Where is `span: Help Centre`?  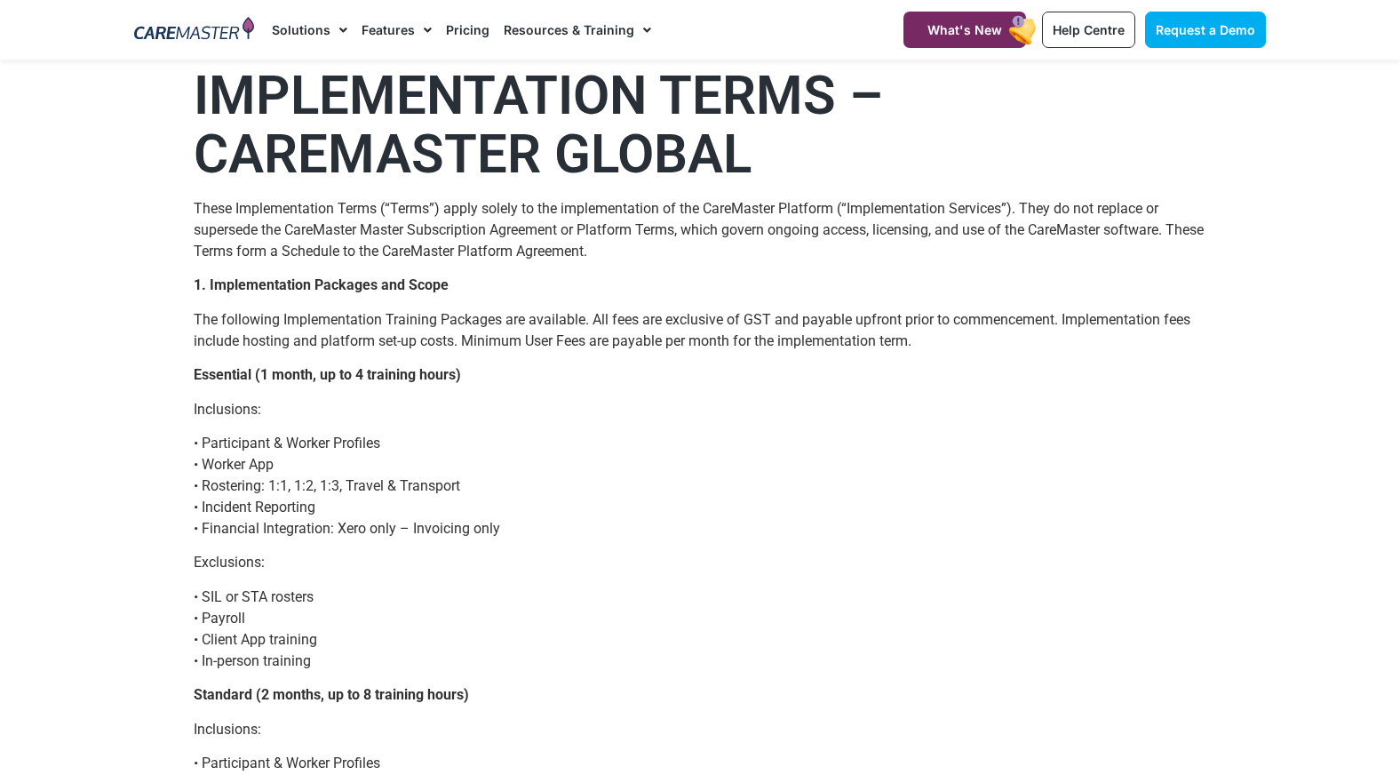
span: Help Centre is located at coordinates (1088, 29).